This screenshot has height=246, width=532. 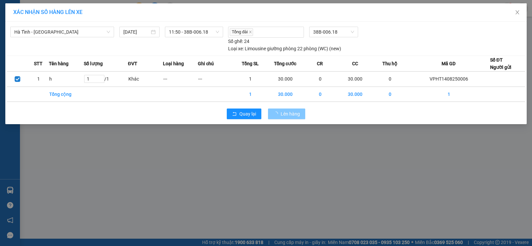 What do you see at coordinates (334, 32) in the screenshot?
I see `span: 38B-006.18` at bounding box center [334, 32].